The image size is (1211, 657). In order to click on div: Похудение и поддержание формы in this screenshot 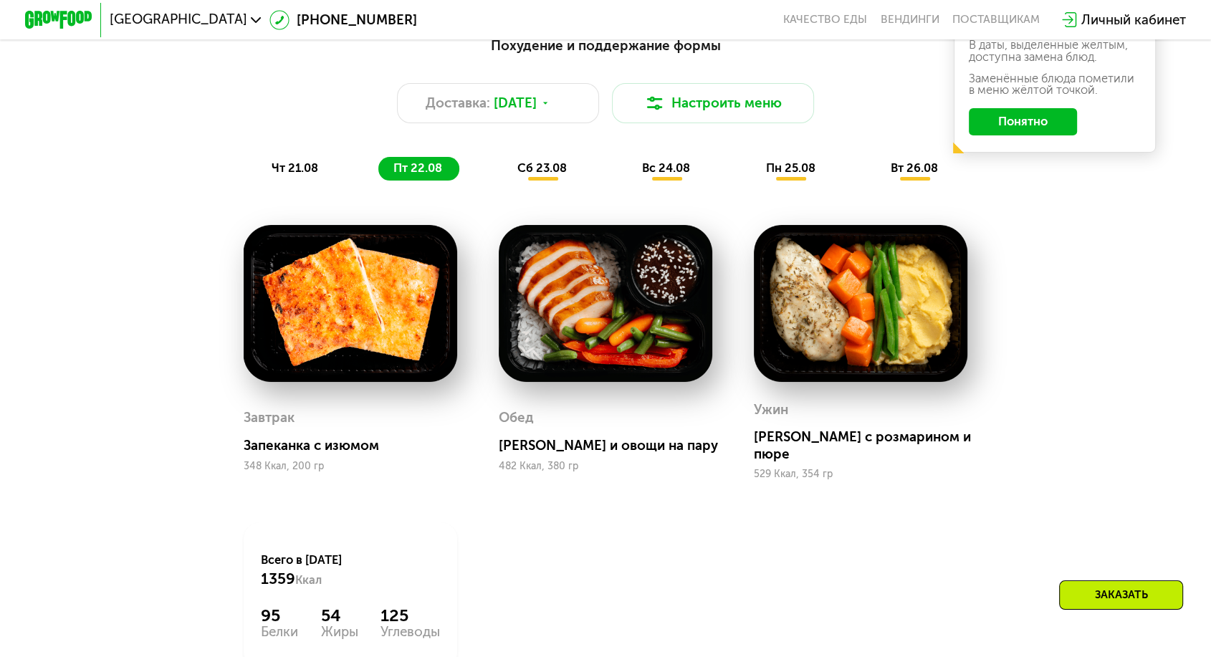, I will do `click(605, 45)`.